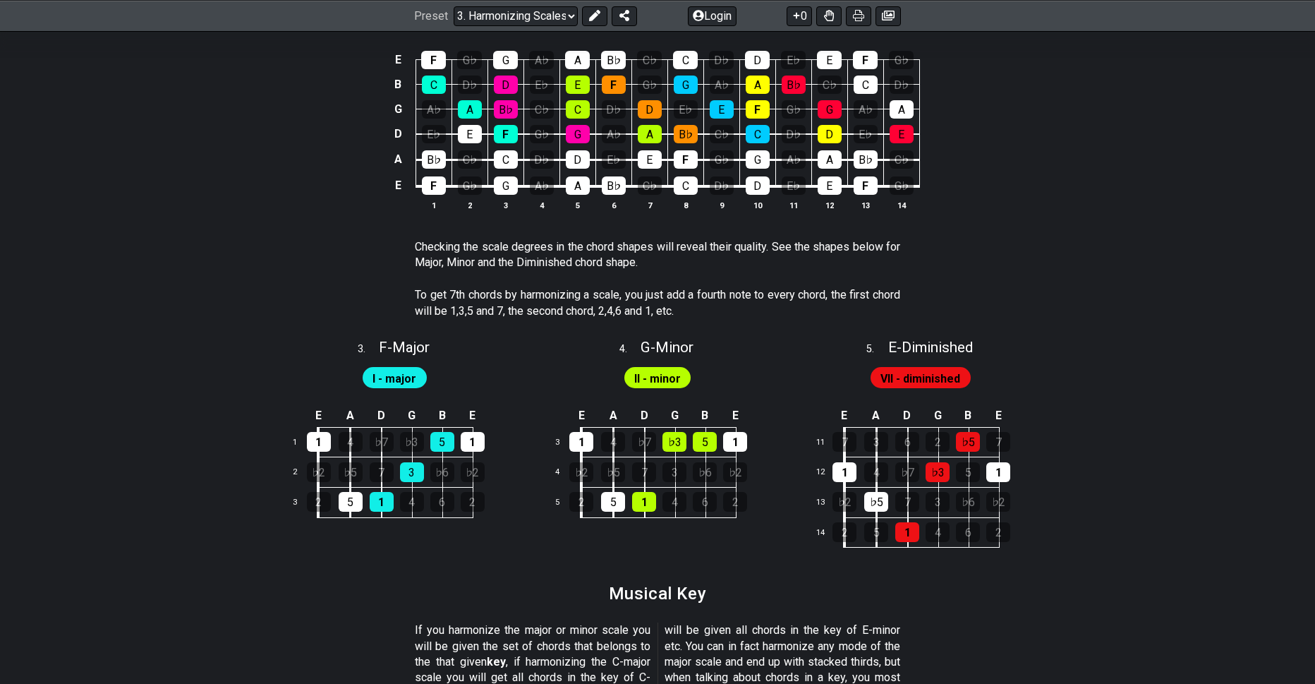 The image size is (1315, 684). What do you see at coordinates (968, 416) in the screenshot?
I see `td: B` at bounding box center [968, 416].